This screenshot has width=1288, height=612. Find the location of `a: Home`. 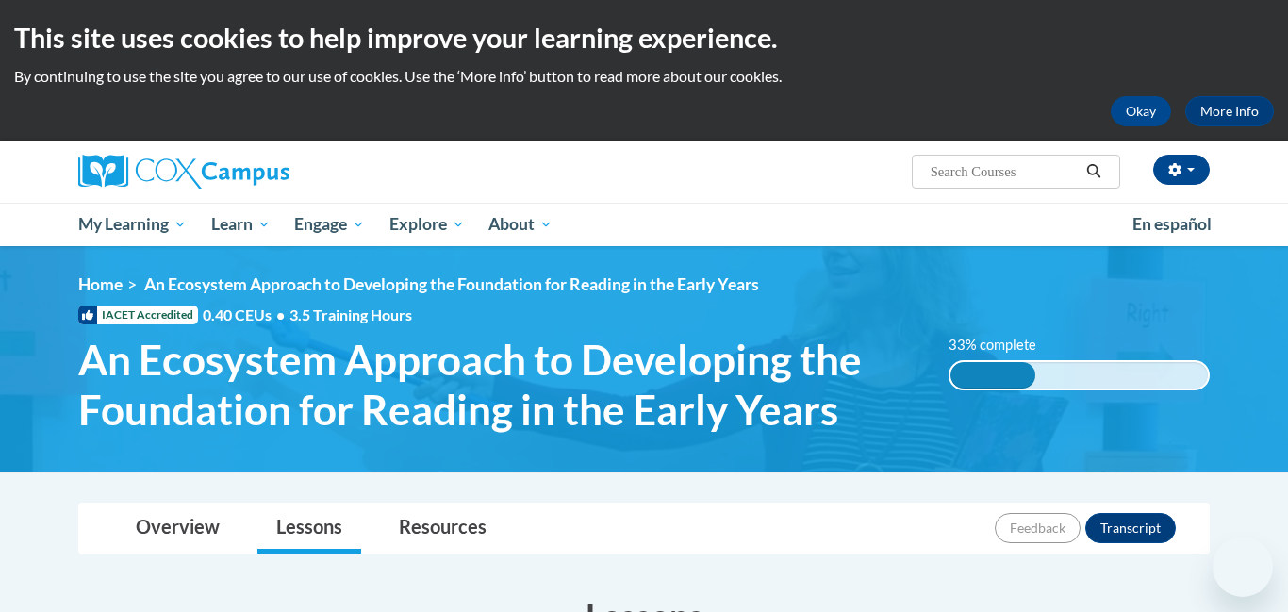

a: Home is located at coordinates (100, 284).